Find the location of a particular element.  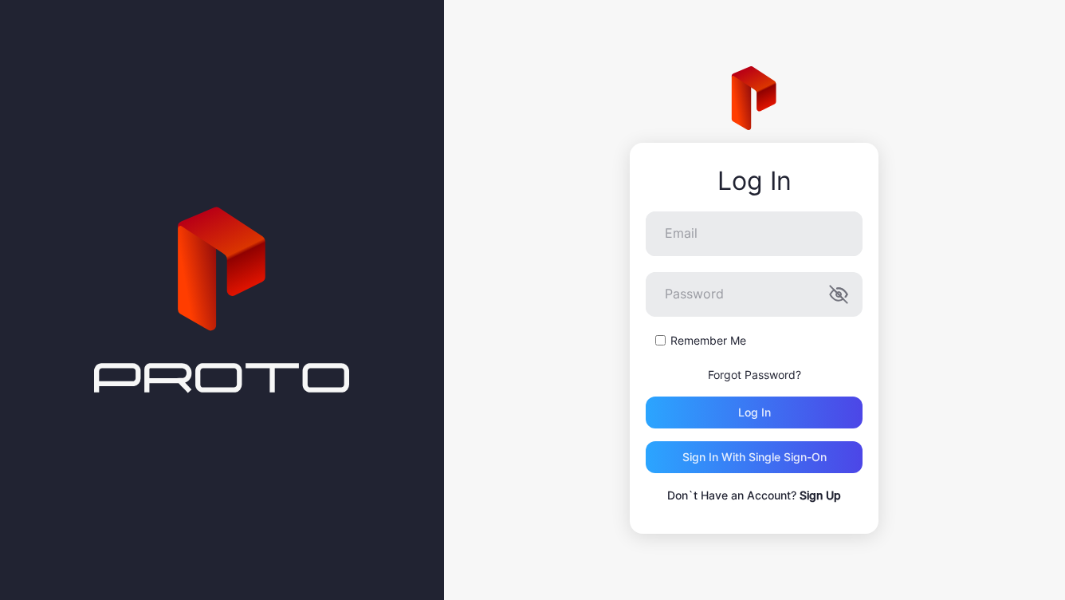

label: Remember Me is located at coordinates (708, 340).